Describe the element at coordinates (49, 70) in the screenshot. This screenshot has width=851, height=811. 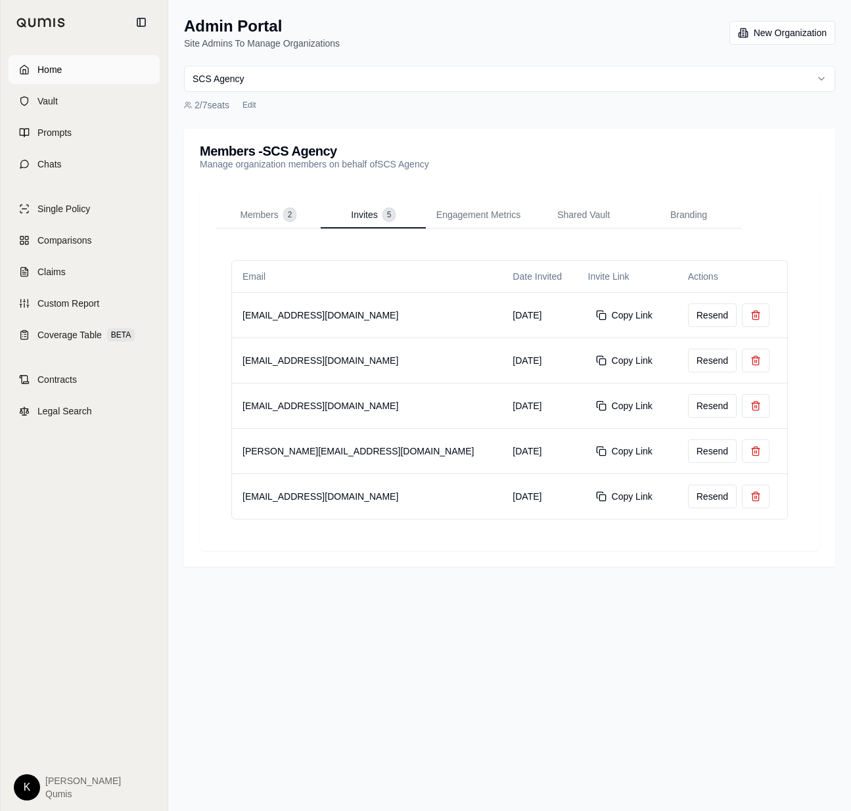
I see `span: Home` at that location.